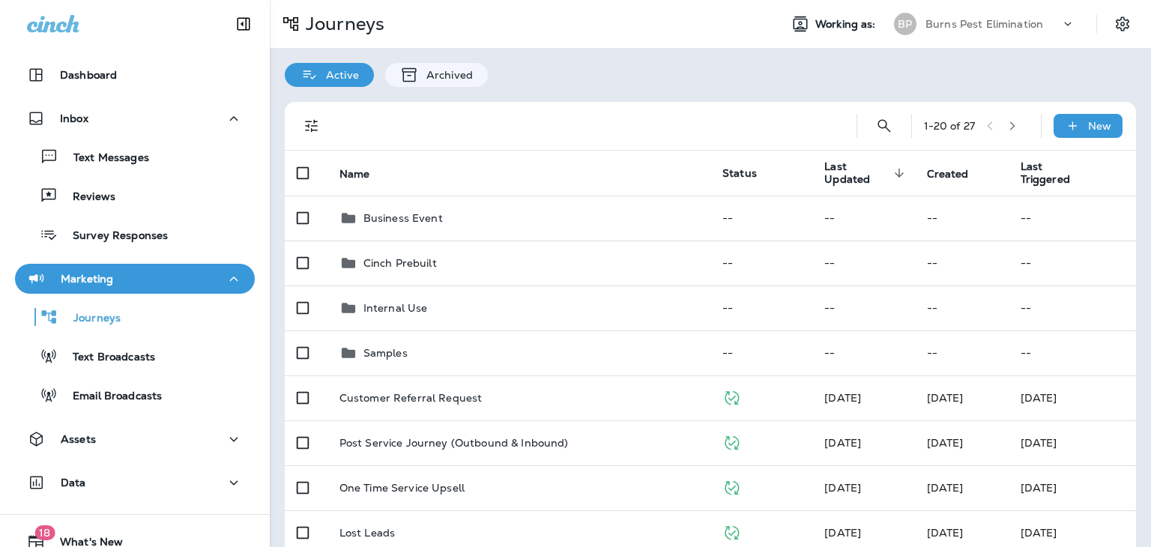 Image resolution: width=1151 pixels, height=547 pixels. Describe the element at coordinates (73, 483) in the screenshot. I see `p: Data` at that location.